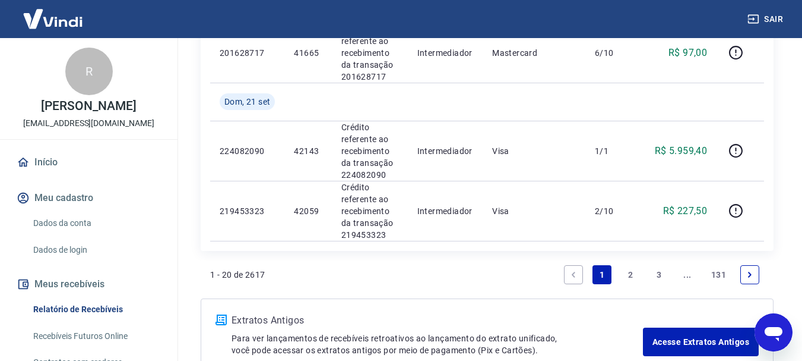 The image size is (802, 361). Describe the element at coordinates (701, 342) in the screenshot. I see `a: Acesse Extratos Antigos` at that location.